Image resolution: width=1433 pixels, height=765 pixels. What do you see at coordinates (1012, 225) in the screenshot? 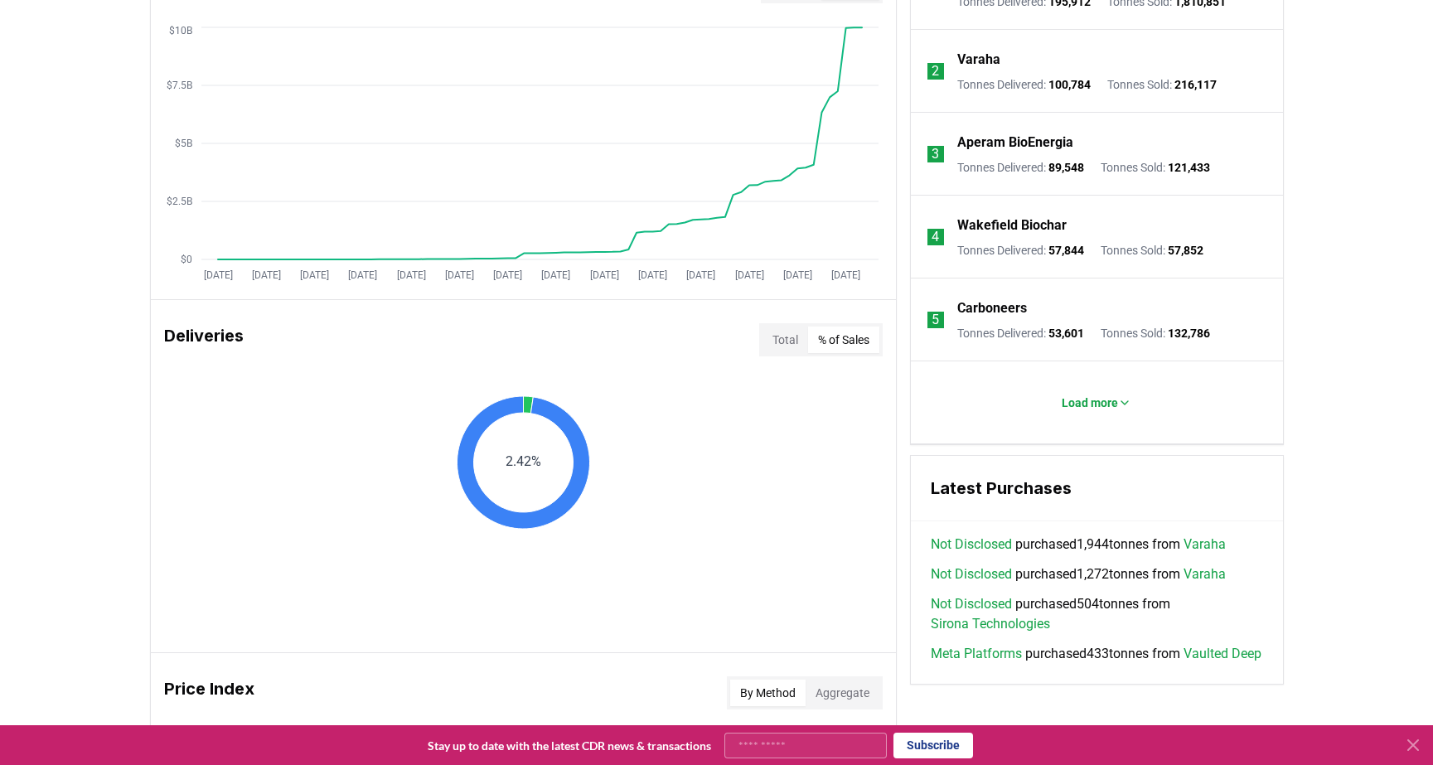
I see `p: Wakefield Biochar` at bounding box center [1012, 225].